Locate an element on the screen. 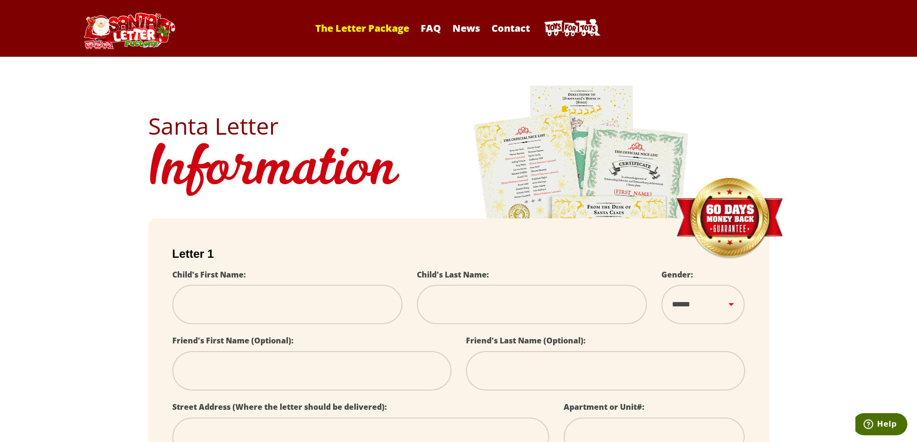  a: News is located at coordinates (466, 28).